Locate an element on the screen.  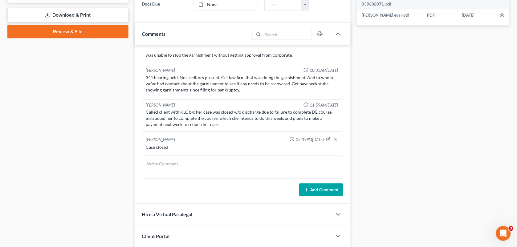
span: Comments is located at coordinates (154, 34).